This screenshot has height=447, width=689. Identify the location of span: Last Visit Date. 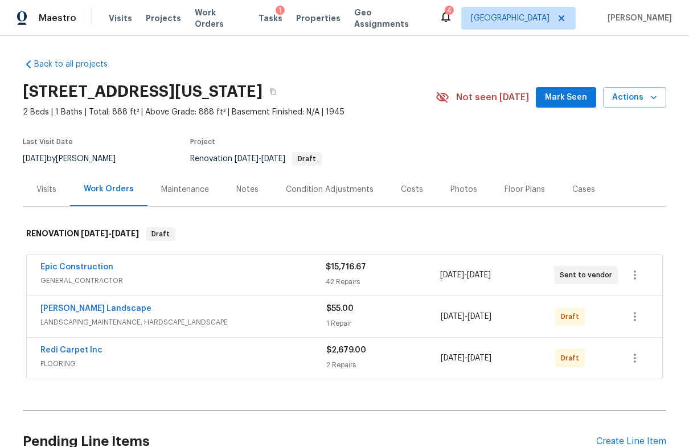
(48, 142).